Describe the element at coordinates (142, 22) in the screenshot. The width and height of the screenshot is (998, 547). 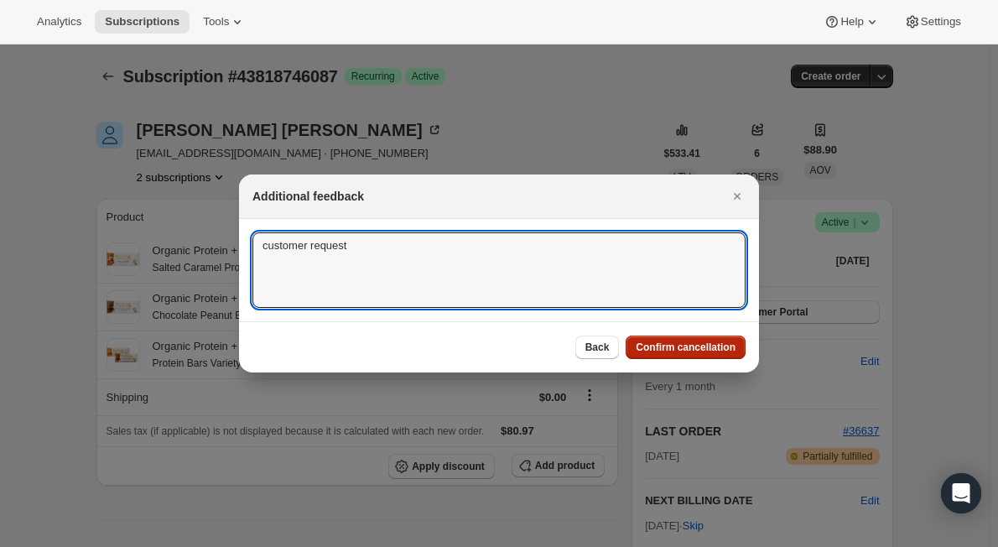
I see `span: Subscriptions` at that location.